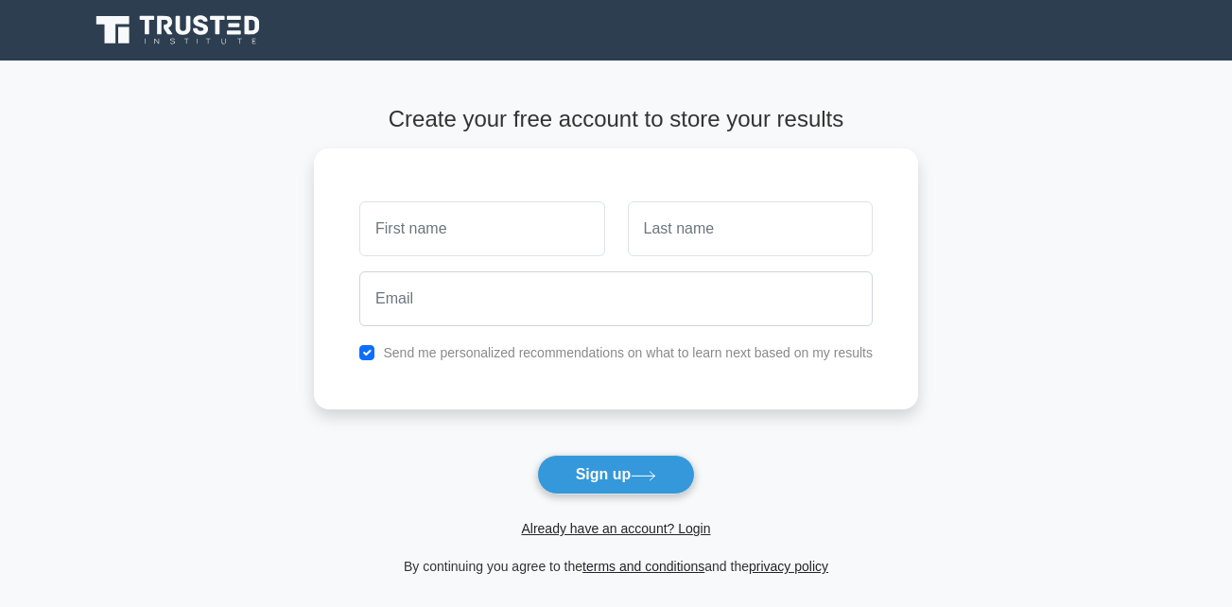 The image size is (1232, 607). Describe the element at coordinates (628, 353) in the screenshot. I see `label: Send me personalized recommendations on what to learn next based on my results` at that location.